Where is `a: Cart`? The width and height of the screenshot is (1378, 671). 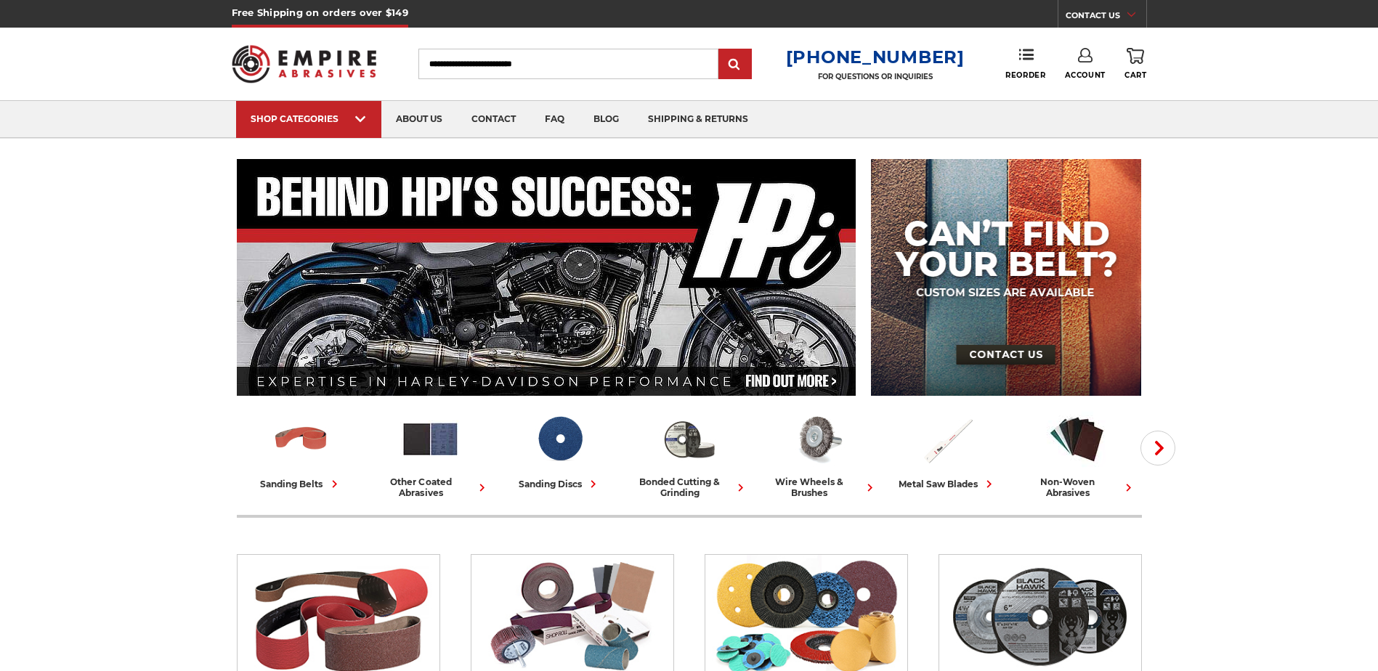
a: Cart is located at coordinates (1135, 64).